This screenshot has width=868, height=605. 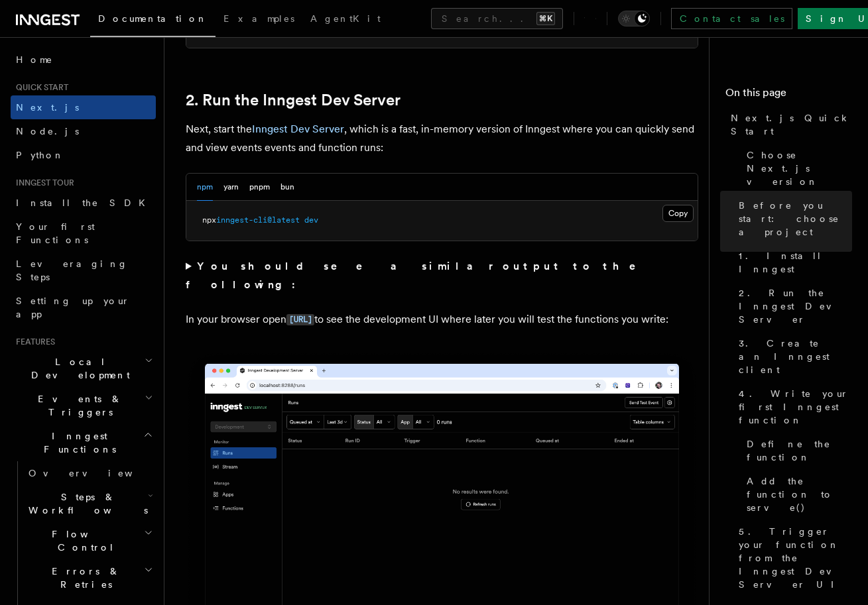 I want to click on button: Search...⌘K, so click(x=496, y=19).